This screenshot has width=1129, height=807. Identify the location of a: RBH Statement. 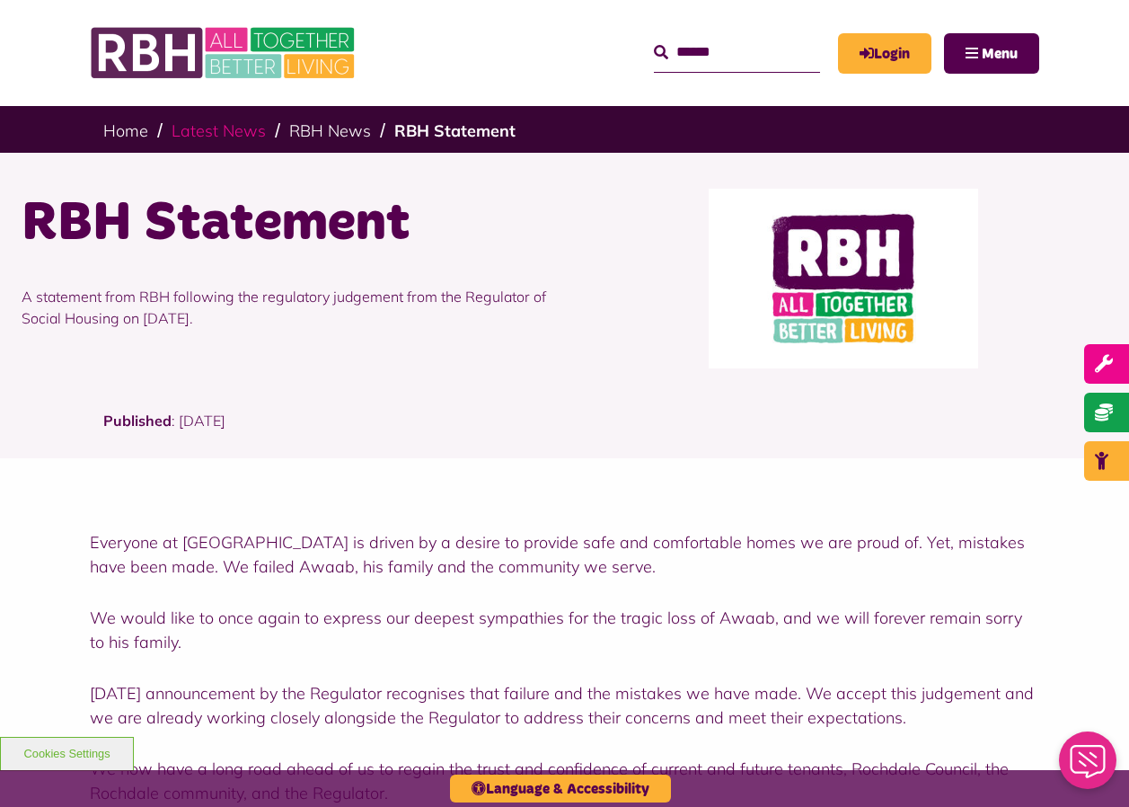
(455, 130).